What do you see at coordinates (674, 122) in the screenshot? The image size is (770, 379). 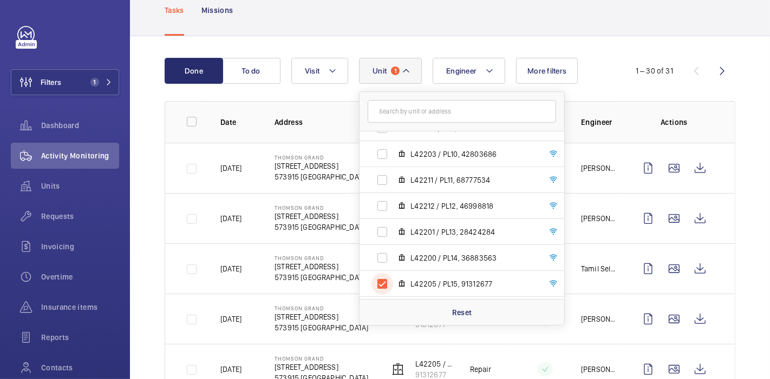 I see `p: Actions` at bounding box center [674, 122].